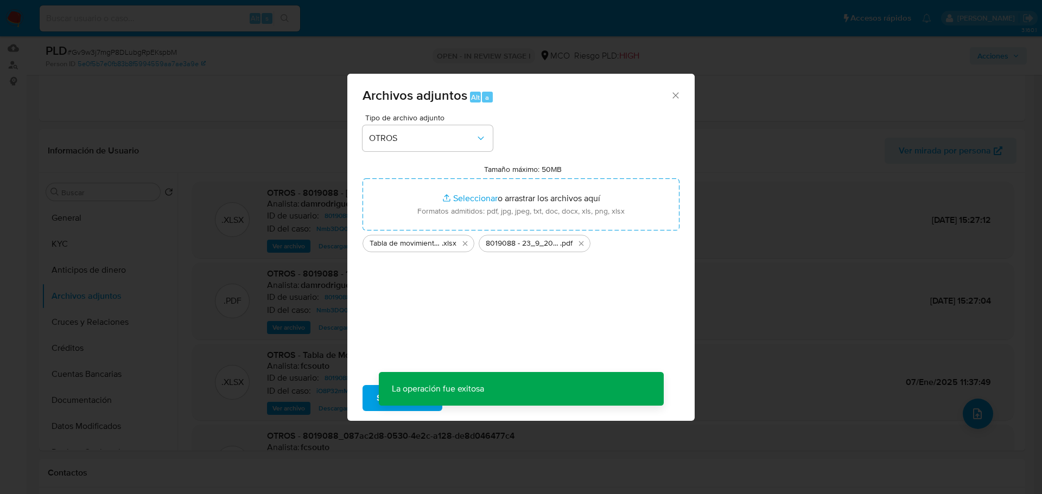  Describe the element at coordinates (428, 138) in the screenshot. I see `button: OTROS` at that location.